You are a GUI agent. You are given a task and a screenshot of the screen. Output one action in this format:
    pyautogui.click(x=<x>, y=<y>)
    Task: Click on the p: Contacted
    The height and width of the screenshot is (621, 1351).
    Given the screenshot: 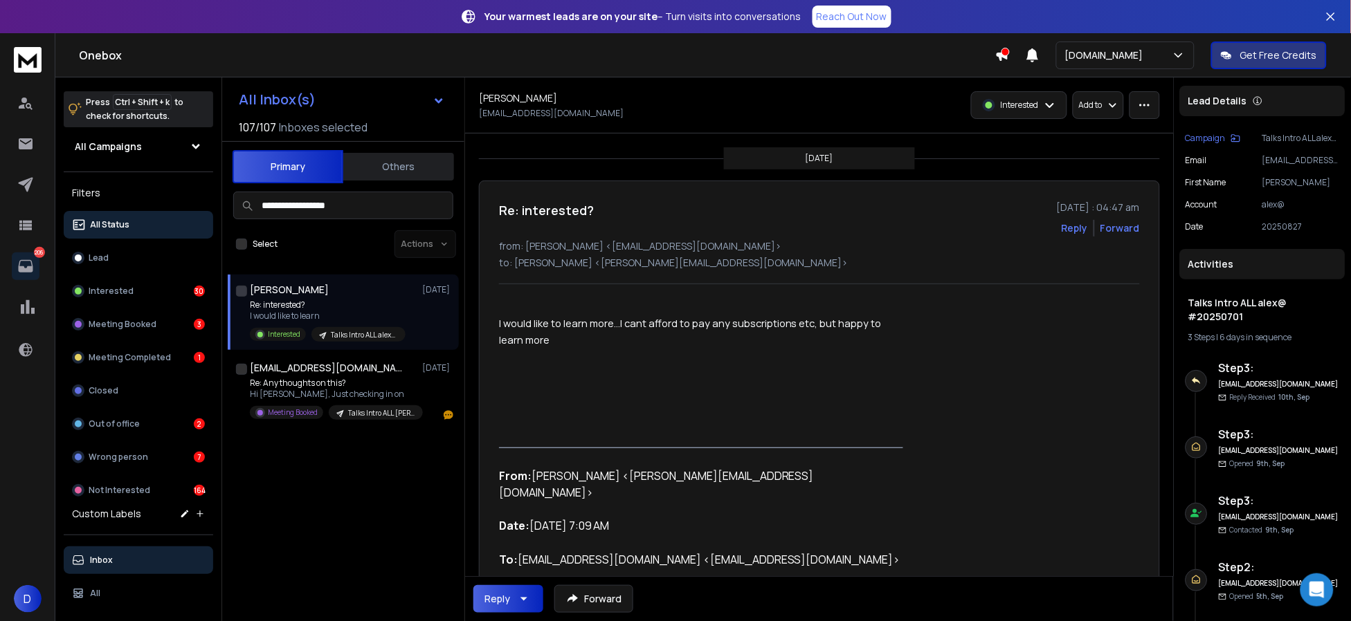 What is the action you would take?
    pyautogui.click(x=1262, y=530)
    